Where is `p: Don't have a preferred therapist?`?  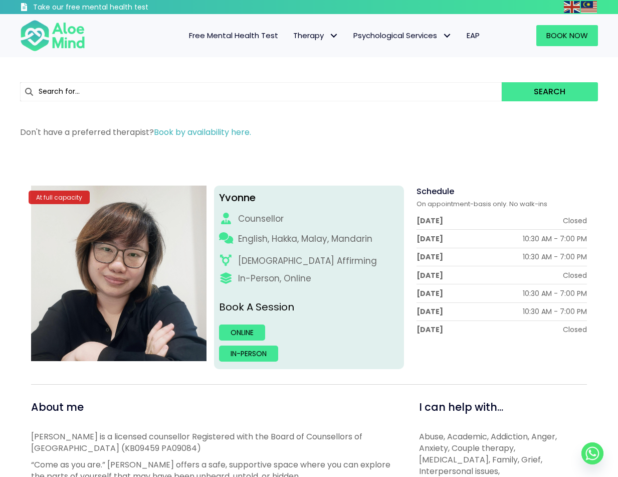
p: Don't have a preferred therapist? is located at coordinates (309, 132).